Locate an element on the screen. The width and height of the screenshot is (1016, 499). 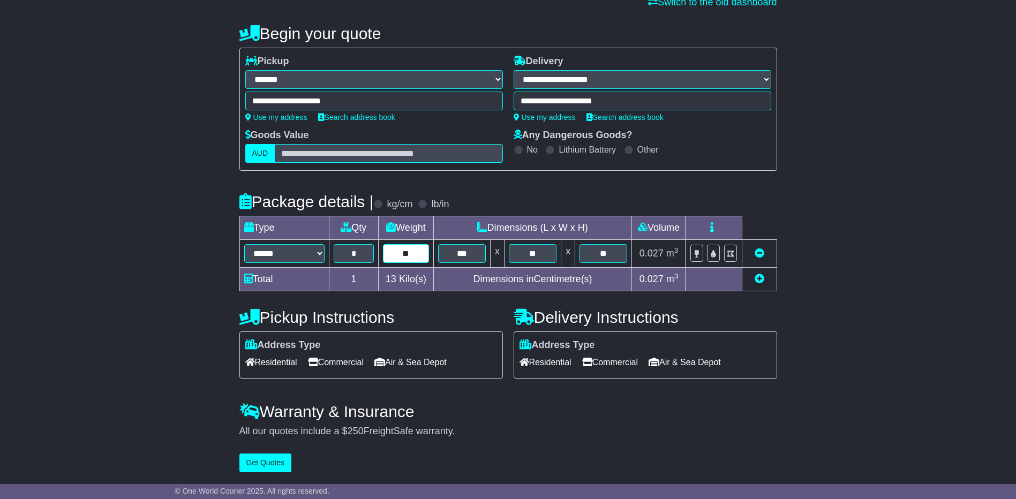
td: Weight is located at coordinates (406, 228).